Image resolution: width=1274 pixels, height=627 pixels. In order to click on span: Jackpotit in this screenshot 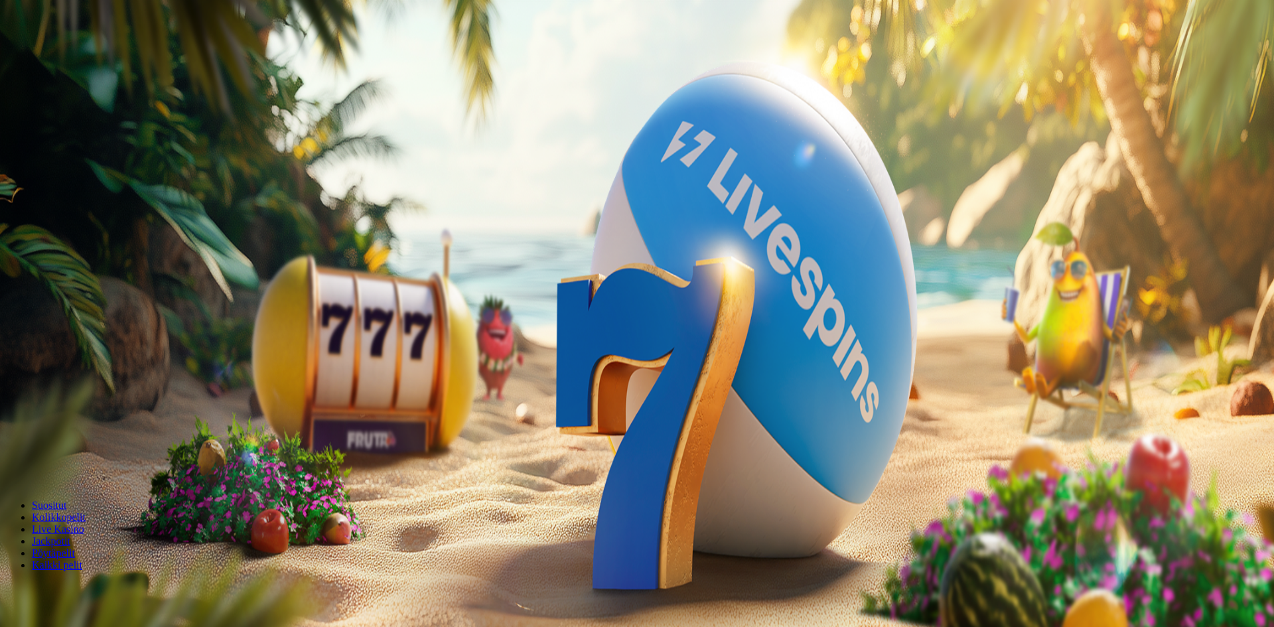, I will do `click(51, 541)`.